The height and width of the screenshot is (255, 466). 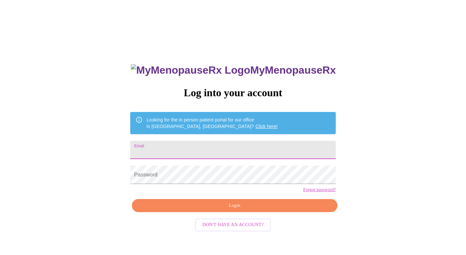 What do you see at coordinates (233, 70) in the screenshot?
I see `h3: MyMenopauseRx` at bounding box center [233, 70].